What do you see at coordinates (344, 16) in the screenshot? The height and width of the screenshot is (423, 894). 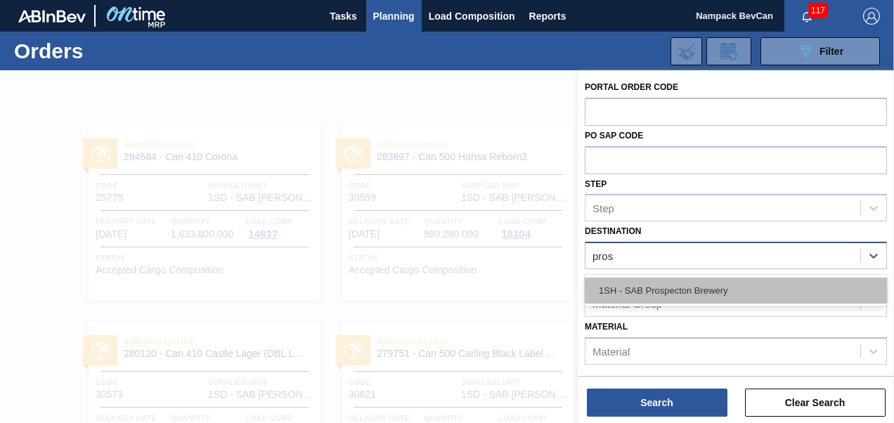 I see `span: Tasks` at bounding box center [344, 16].